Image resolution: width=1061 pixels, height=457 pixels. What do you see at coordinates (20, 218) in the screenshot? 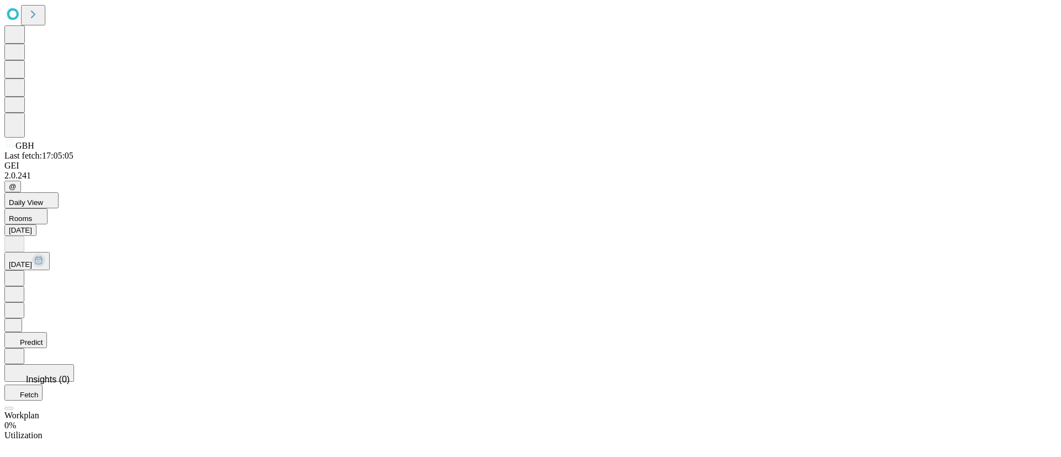
I see `span: Rooms` at bounding box center [20, 218].